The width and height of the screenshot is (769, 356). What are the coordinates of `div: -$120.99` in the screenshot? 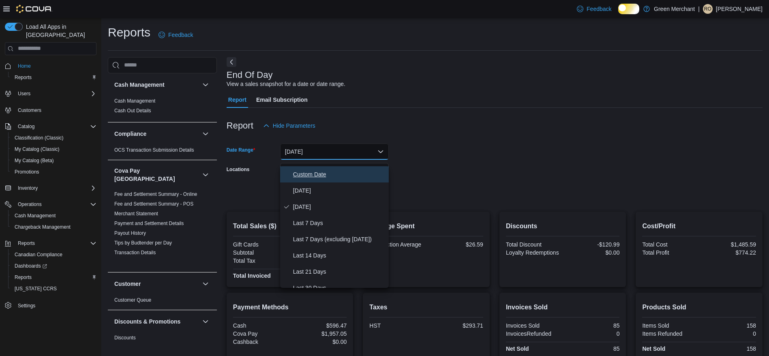 It's located at (592, 244).